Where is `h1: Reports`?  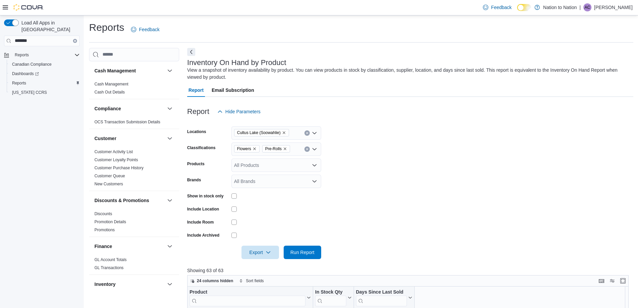 h1: Reports is located at coordinates (106, 27).